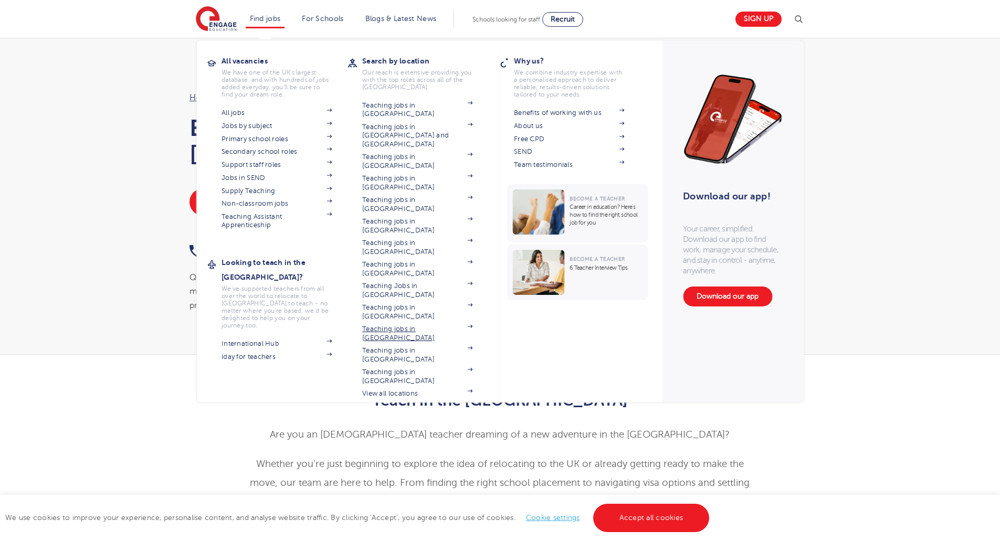 Image resolution: width=1000 pixels, height=541 pixels. I want to click on span: Schools looking for staff, so click(506, 19).